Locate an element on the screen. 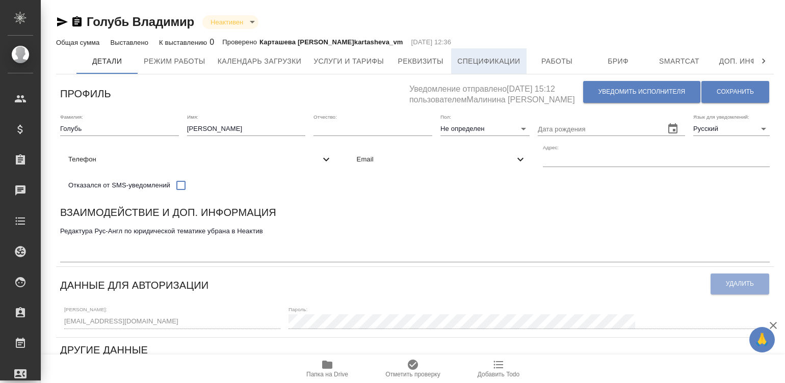 This screenshot has width=785, height=383. h6: Профиль is located at coordinates (86, 94).